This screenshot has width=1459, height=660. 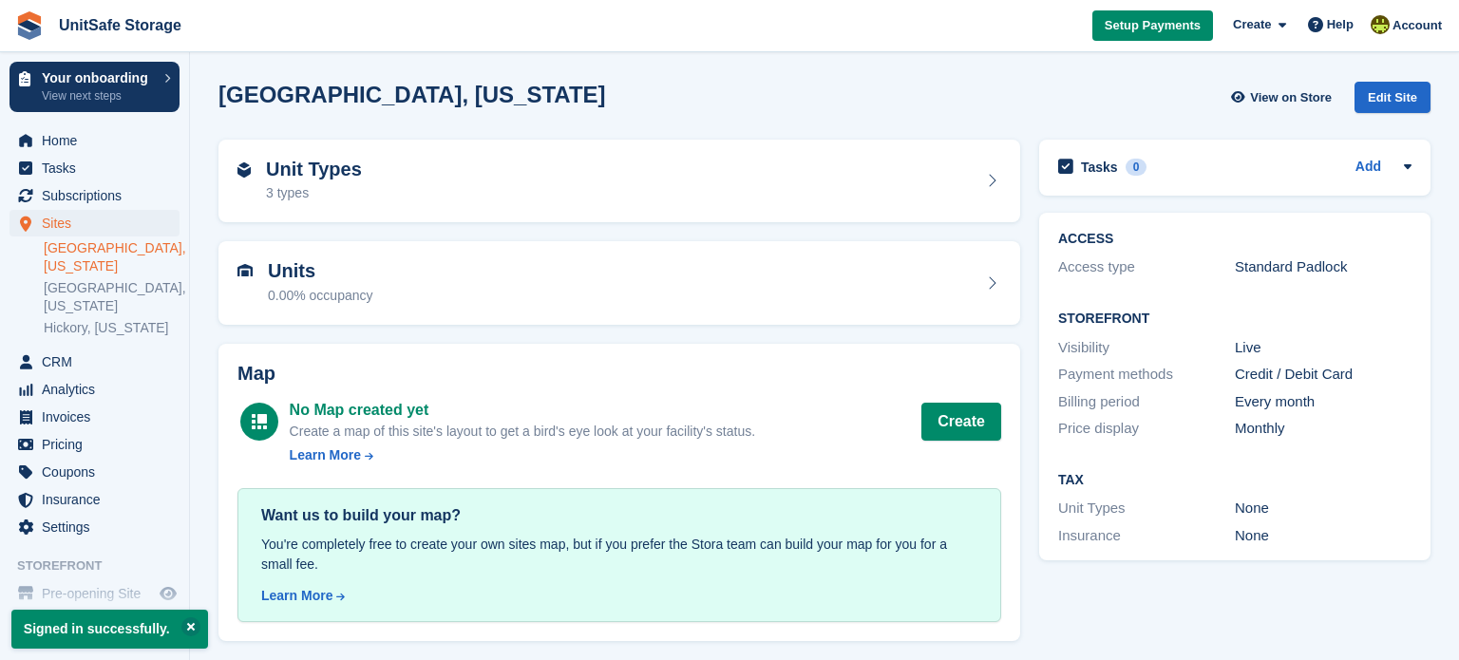 What do you see at coordinates (99, 168) in the screenshot?
I see `span: Tasks` at bounding box center [99, 168].